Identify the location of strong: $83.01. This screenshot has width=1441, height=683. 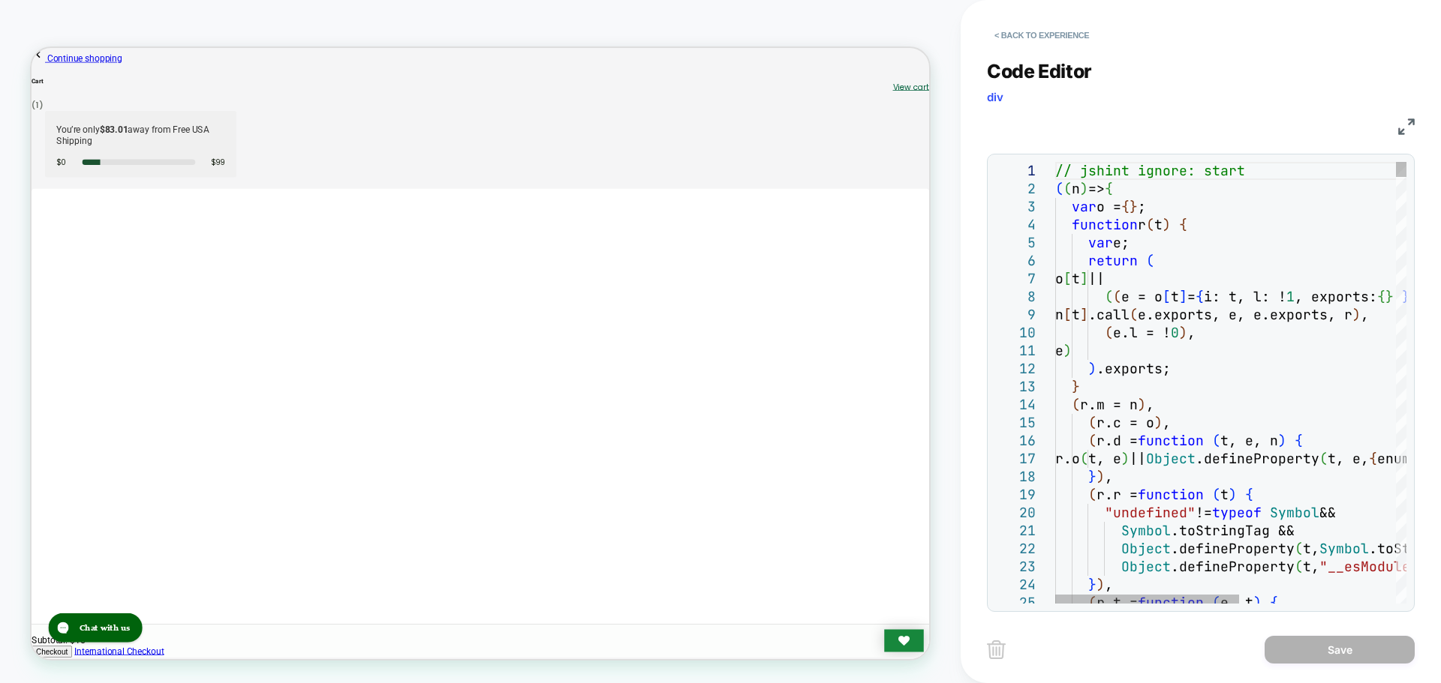
(110, 109).